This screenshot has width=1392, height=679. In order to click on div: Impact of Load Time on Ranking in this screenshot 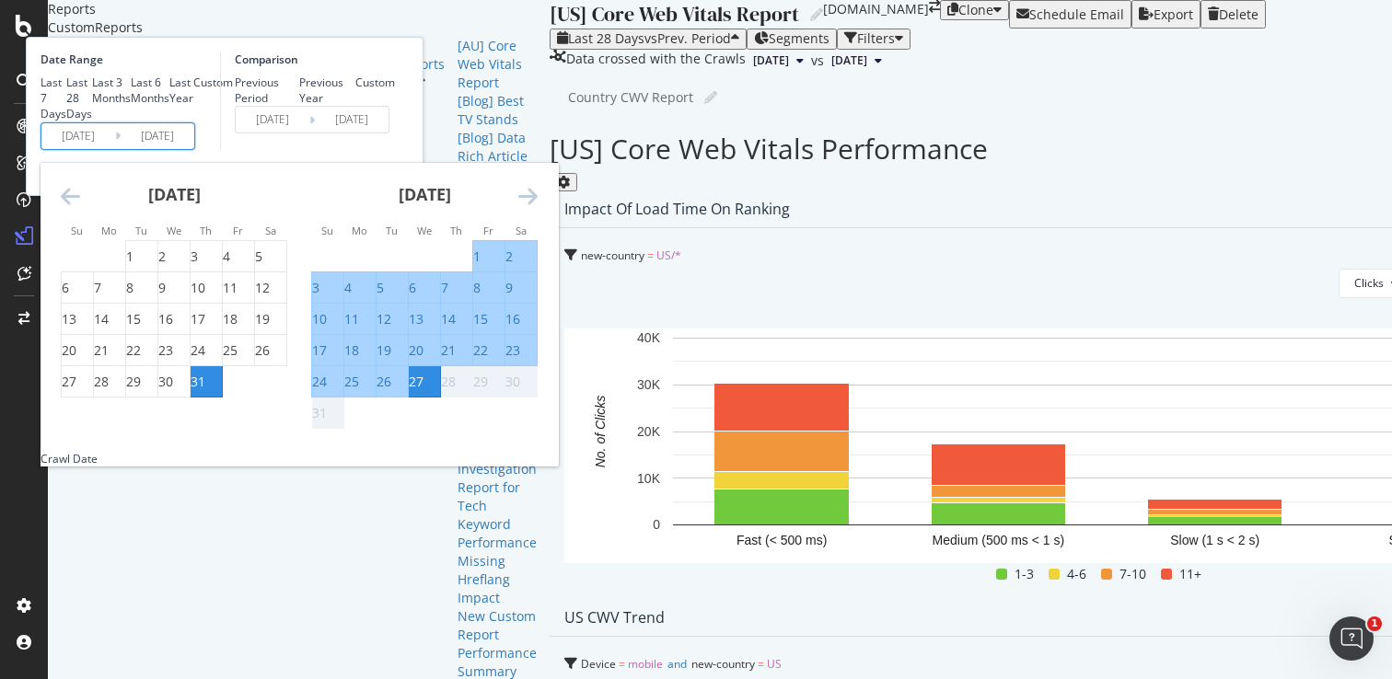, I will do `click(677, 209)`.